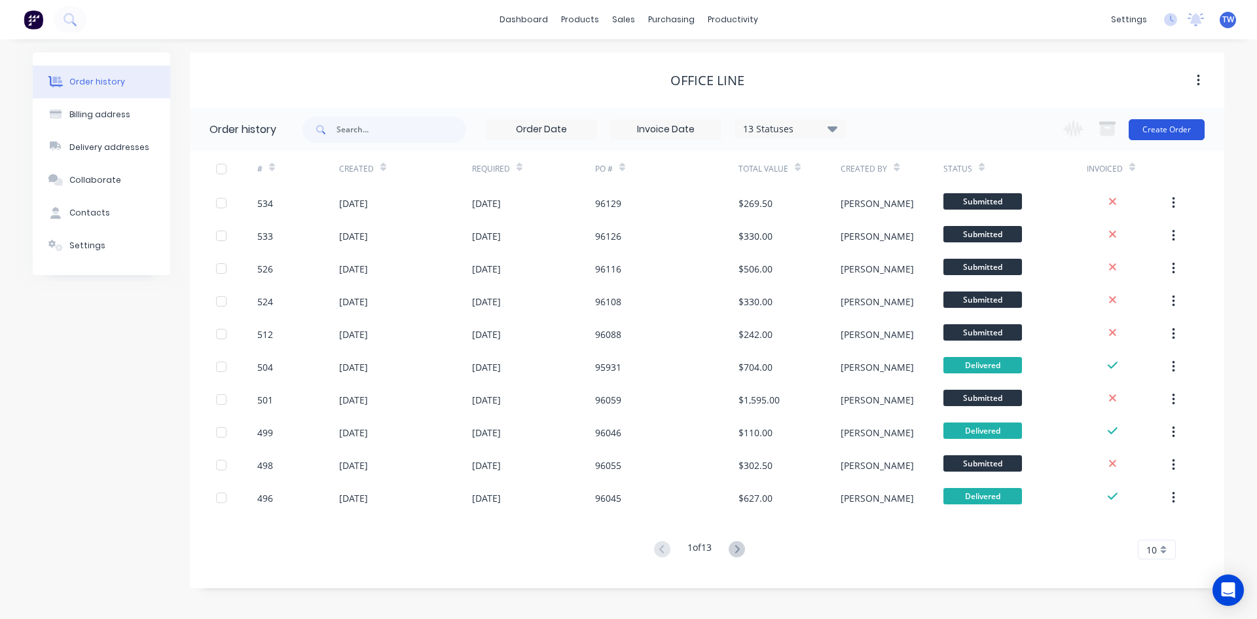 This screenshot has height=619, width=1257. I want to click on div: 96108, so click(608, 301).